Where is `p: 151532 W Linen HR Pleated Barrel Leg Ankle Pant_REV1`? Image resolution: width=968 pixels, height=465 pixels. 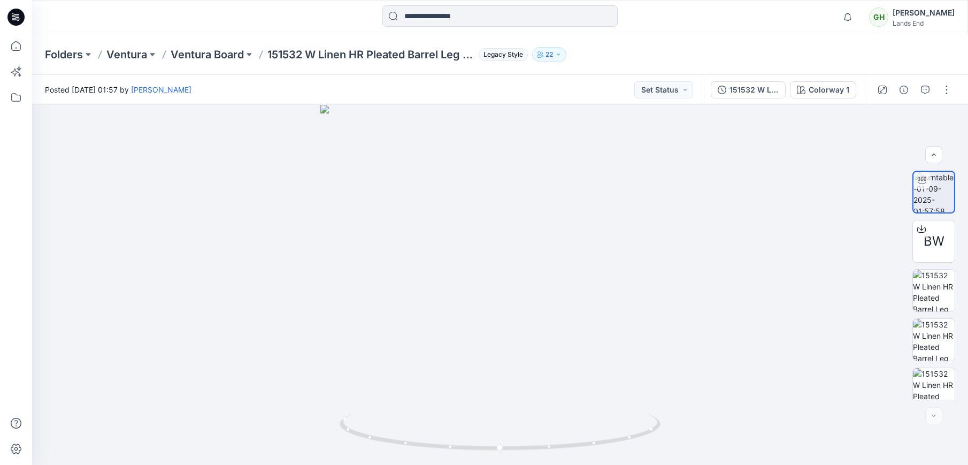 p: 151532 W Linen HR Pleated Barrel Leg Ankle Pant_REV1 is located at coordinates (371, 55).